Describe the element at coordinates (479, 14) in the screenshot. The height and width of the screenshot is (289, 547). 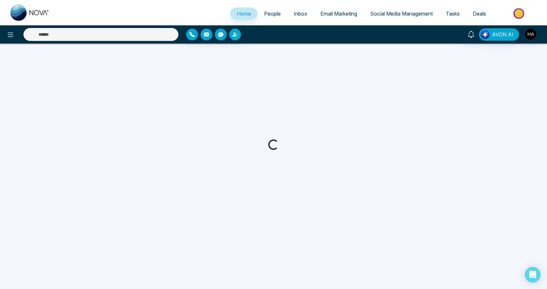
I see `span: Deals` at that location.